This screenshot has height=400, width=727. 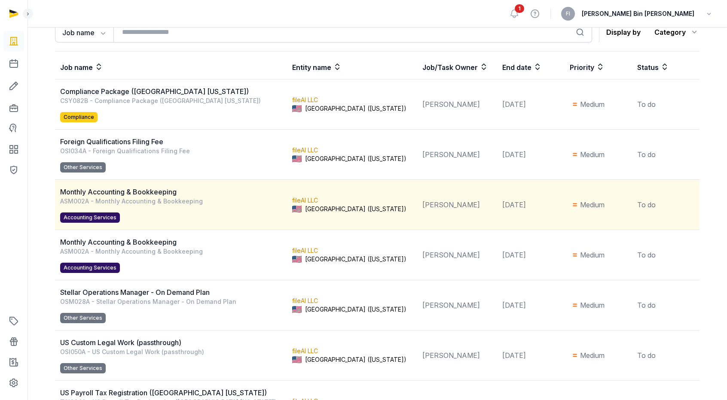 I want to click on div: OSI034A - Foreign Qualifications Filing Fee, so click(x=173, y=160).